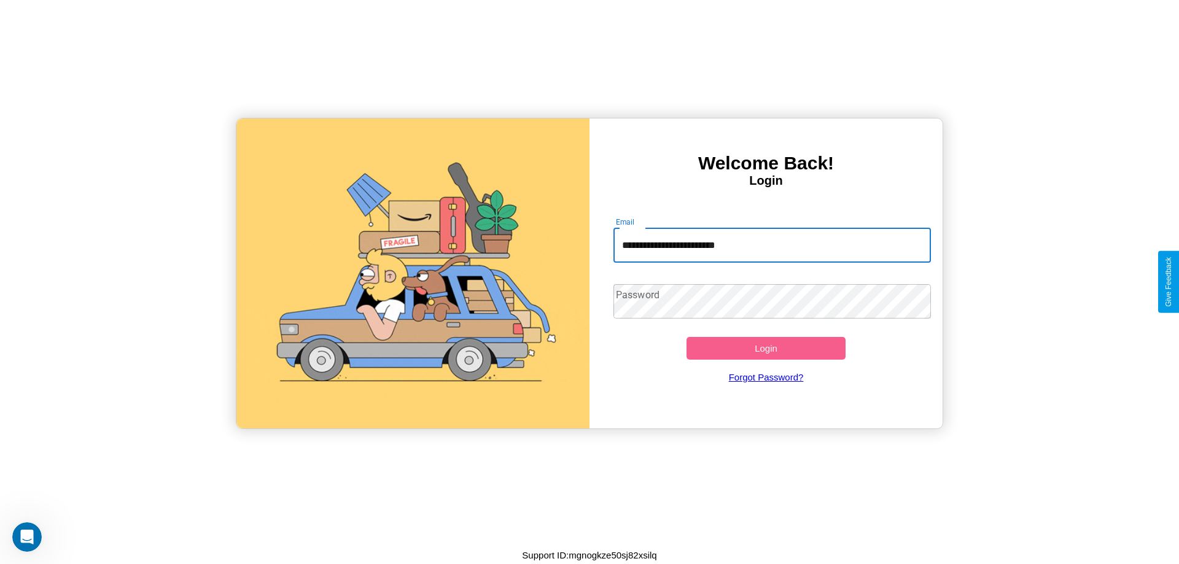 The height and width of the screenshot is (564, 1179). What do you see at coordinates (766, 348) in the screenshot?
I see `button: Login` at bounding box center [766, 348].